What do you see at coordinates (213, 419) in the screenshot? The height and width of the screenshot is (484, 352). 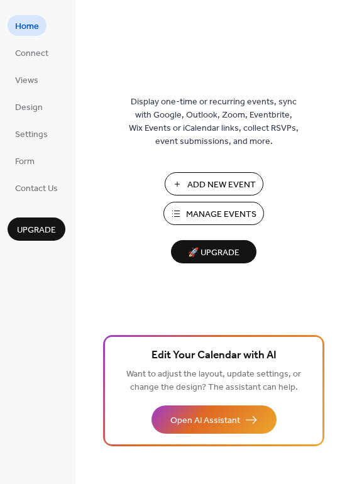 I see `button: Open AI Assistant` at bounding box center [213, 419].